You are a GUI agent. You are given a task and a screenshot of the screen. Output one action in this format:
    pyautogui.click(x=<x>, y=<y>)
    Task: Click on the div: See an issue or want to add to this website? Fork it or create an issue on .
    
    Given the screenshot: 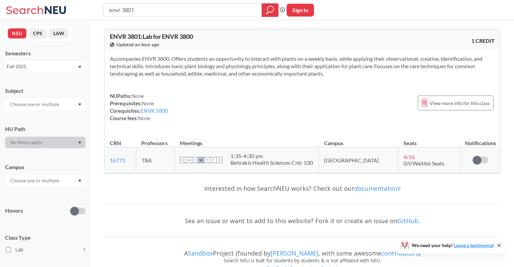 What is the action you would take?
    pyautogui.click(x=302, y=221)
    